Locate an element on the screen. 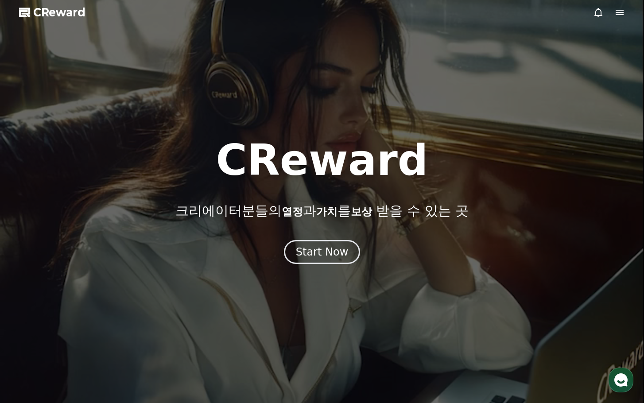 The image size is (644, 403). h1: CReward is located at coordinates (321, 160).